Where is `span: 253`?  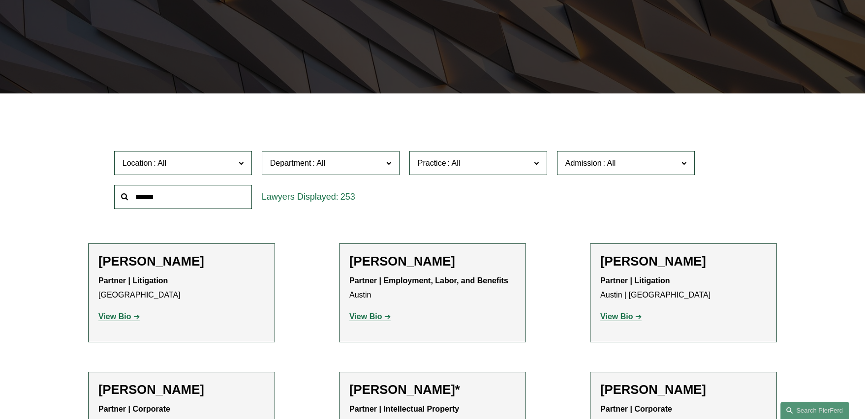 span: 253 is located at coordinates (348, 197).